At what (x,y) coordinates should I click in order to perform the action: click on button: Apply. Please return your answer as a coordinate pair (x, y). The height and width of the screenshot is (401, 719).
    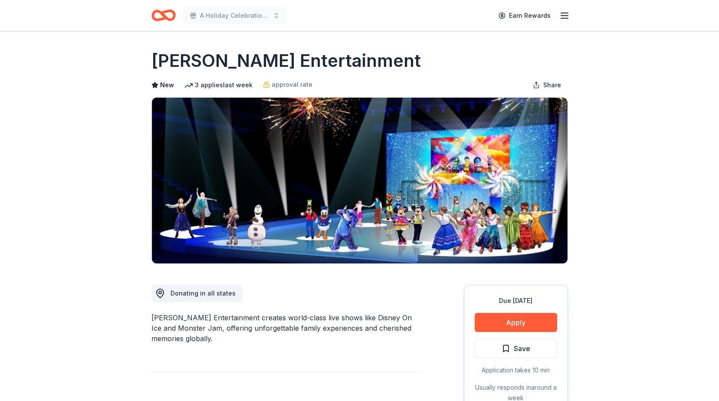
    Looking at the image, I should click on (516, 322).